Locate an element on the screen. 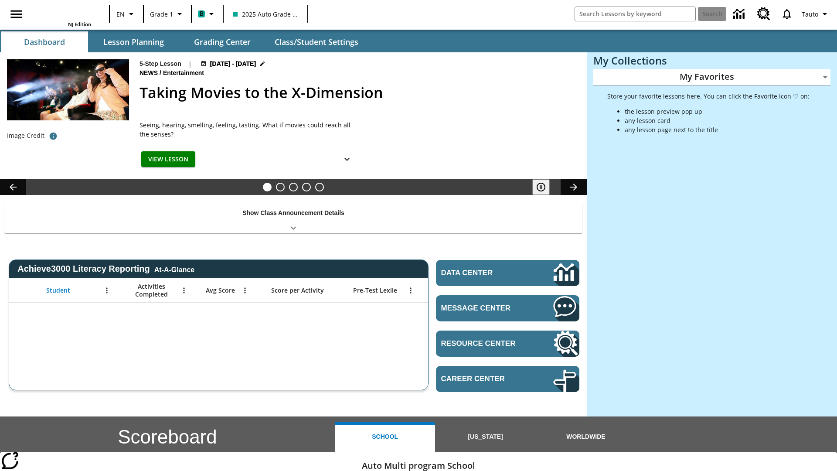 This screenshot has width=837, height=471. p: Store your favorite lessons here. You can click the Favorite icon ♡ on: is located at coordinates (708, 96).